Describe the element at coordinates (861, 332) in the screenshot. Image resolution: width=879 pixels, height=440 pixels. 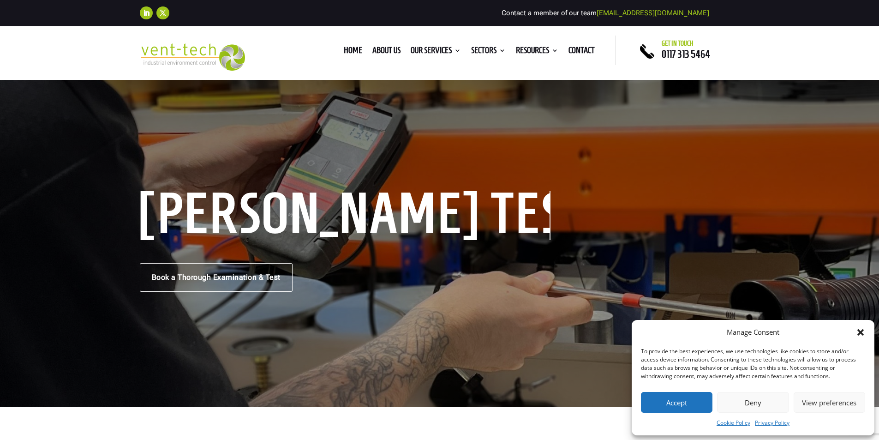
I see `div: Close dialog` at that location.